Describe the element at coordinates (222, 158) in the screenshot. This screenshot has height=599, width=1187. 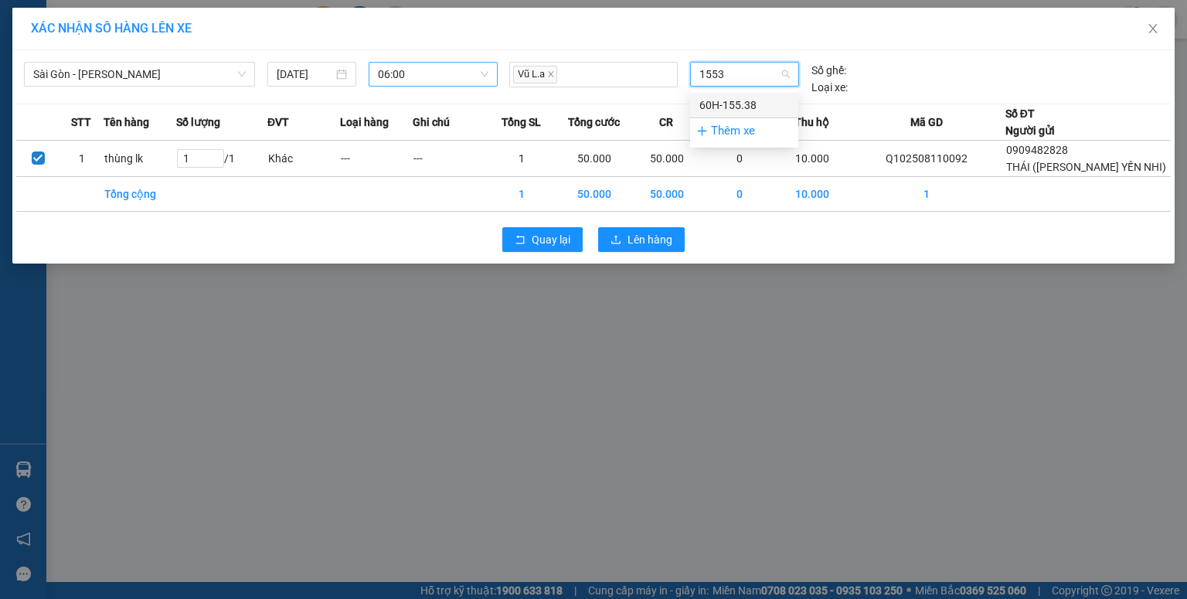
I see `td: / 1` at that location.